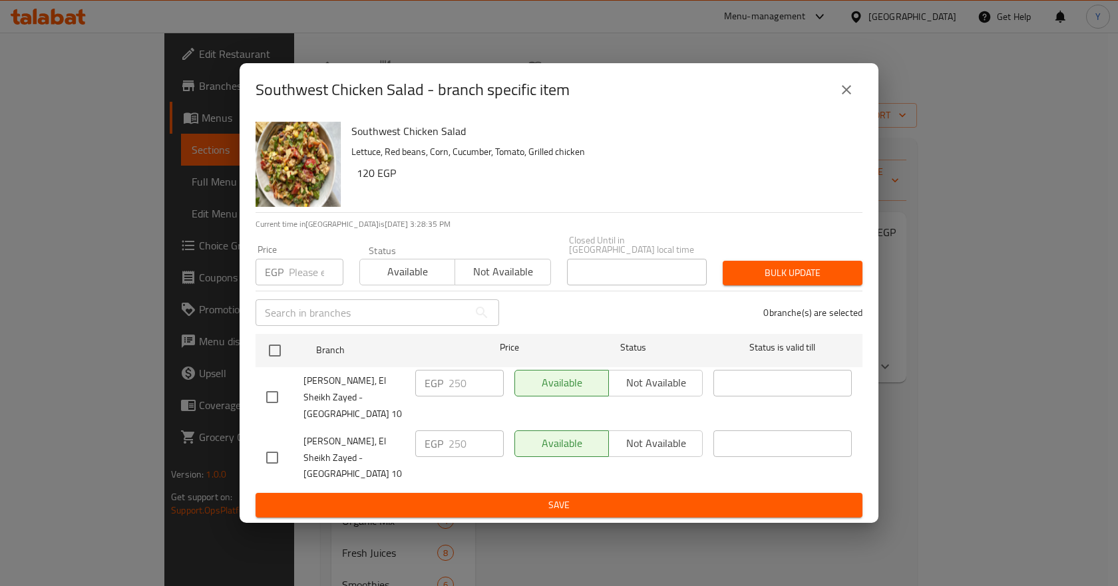 The width and height of the screenshot is (1118, 586). I want to click on img: Southwest Chicken Salad, so click(298, 164).